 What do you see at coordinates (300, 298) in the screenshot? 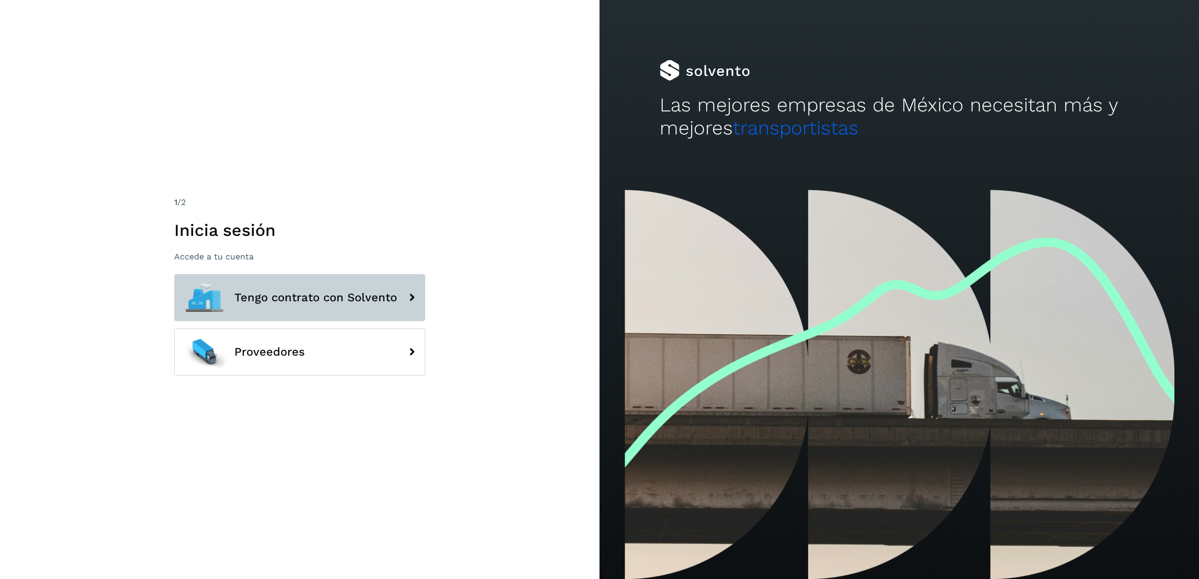
I see `button: Tengo contrato con Solvento` at bounding box center [300, 298].